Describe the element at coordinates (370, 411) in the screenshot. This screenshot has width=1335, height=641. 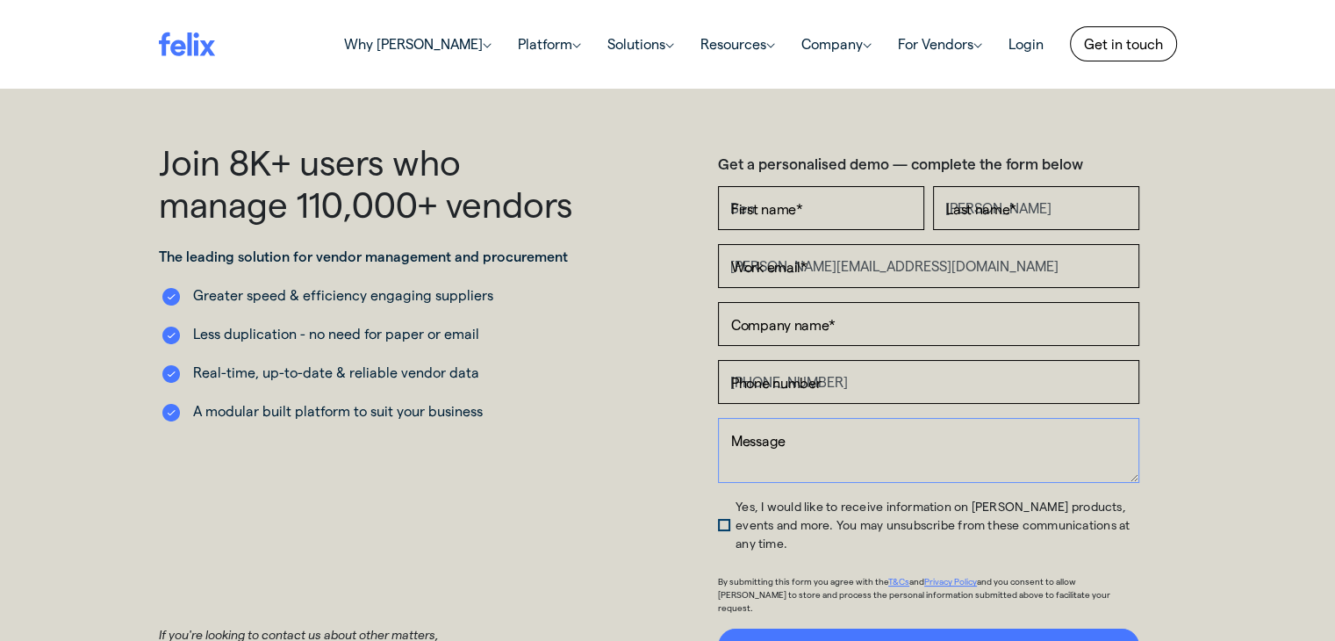
I see `li: A modular built platform to suit your business` at that location.